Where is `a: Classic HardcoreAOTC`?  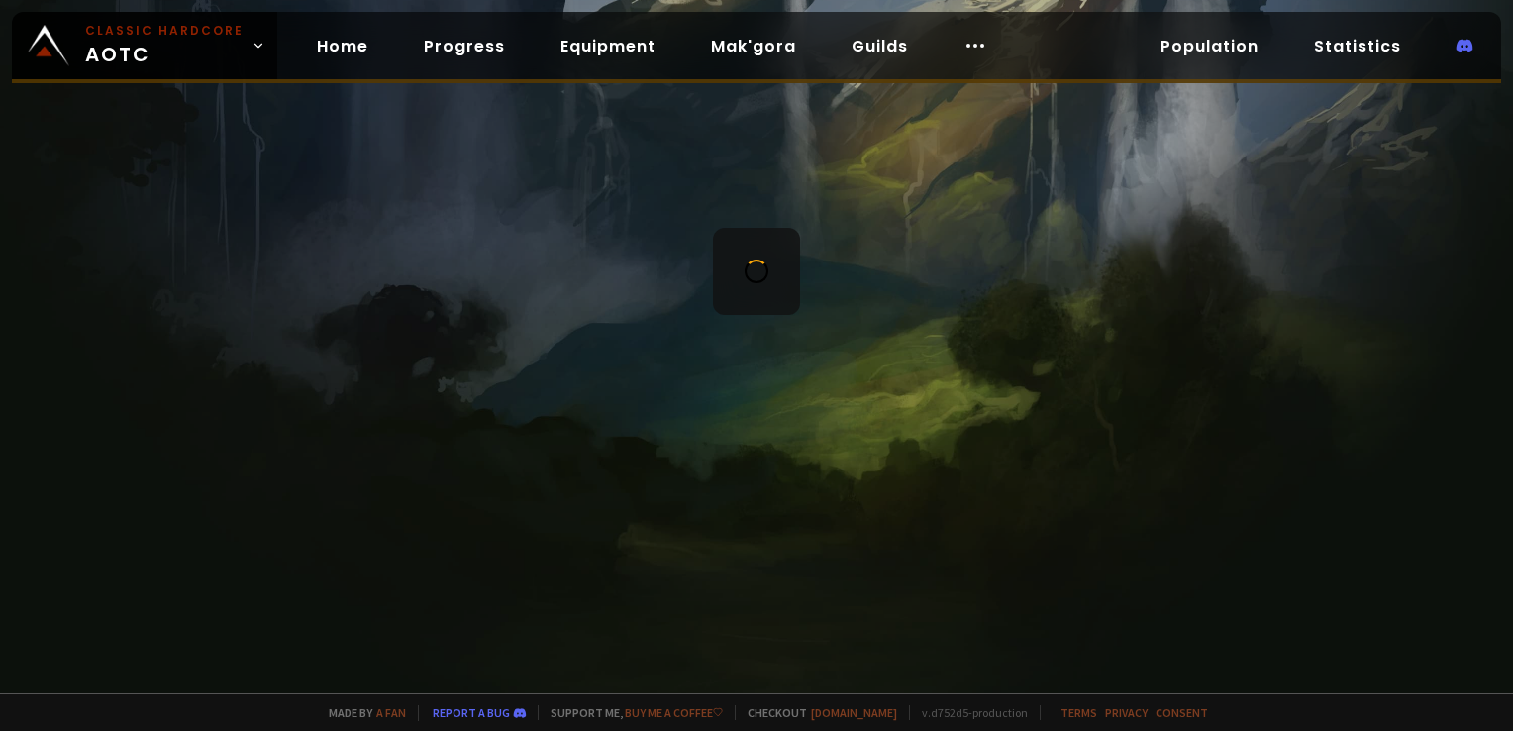
a: Classic HardcoreAOTC is located at coordinates (145, 46).